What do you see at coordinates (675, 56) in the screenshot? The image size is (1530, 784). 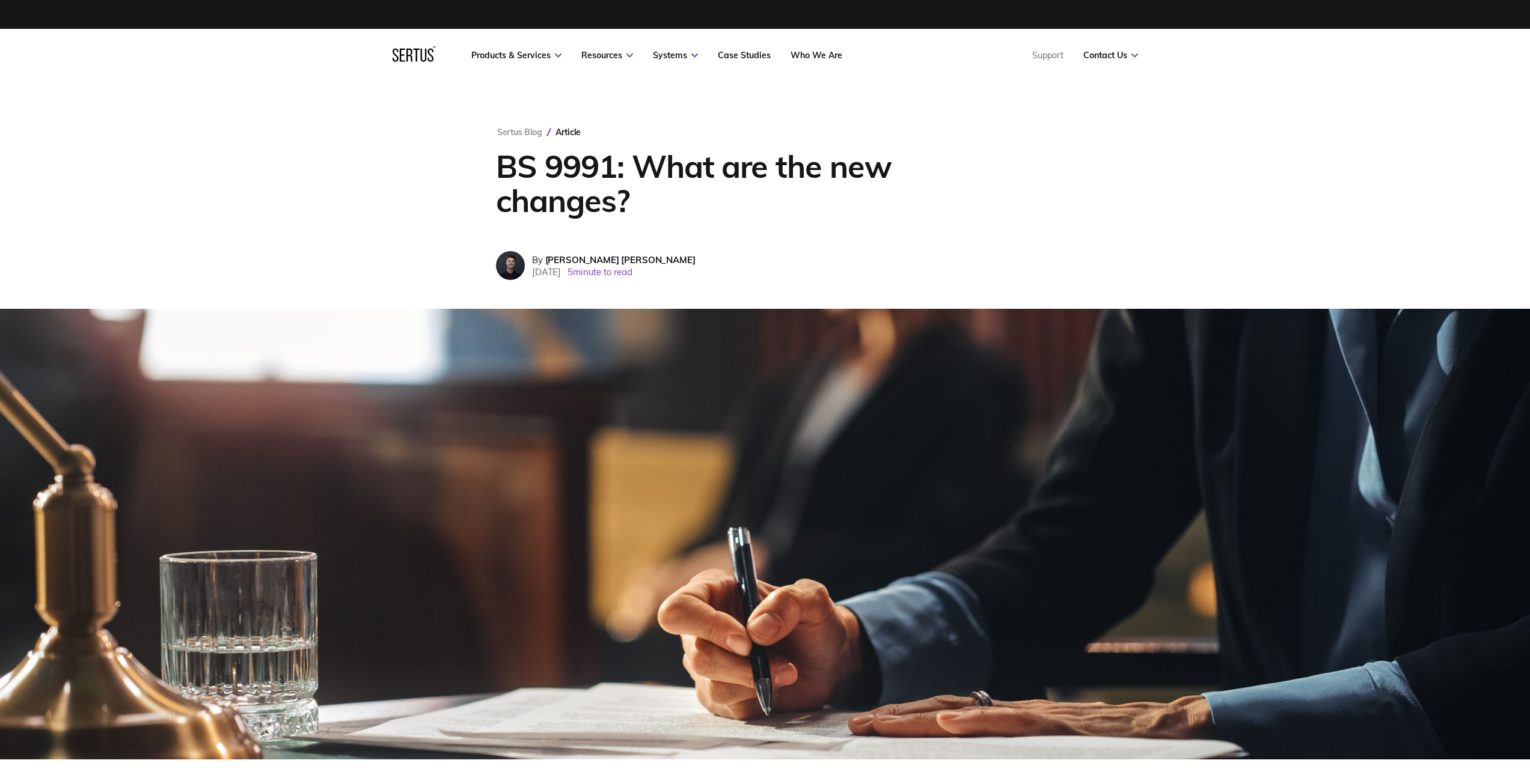 I see `a: Systems` at bounding box center [675, 56].